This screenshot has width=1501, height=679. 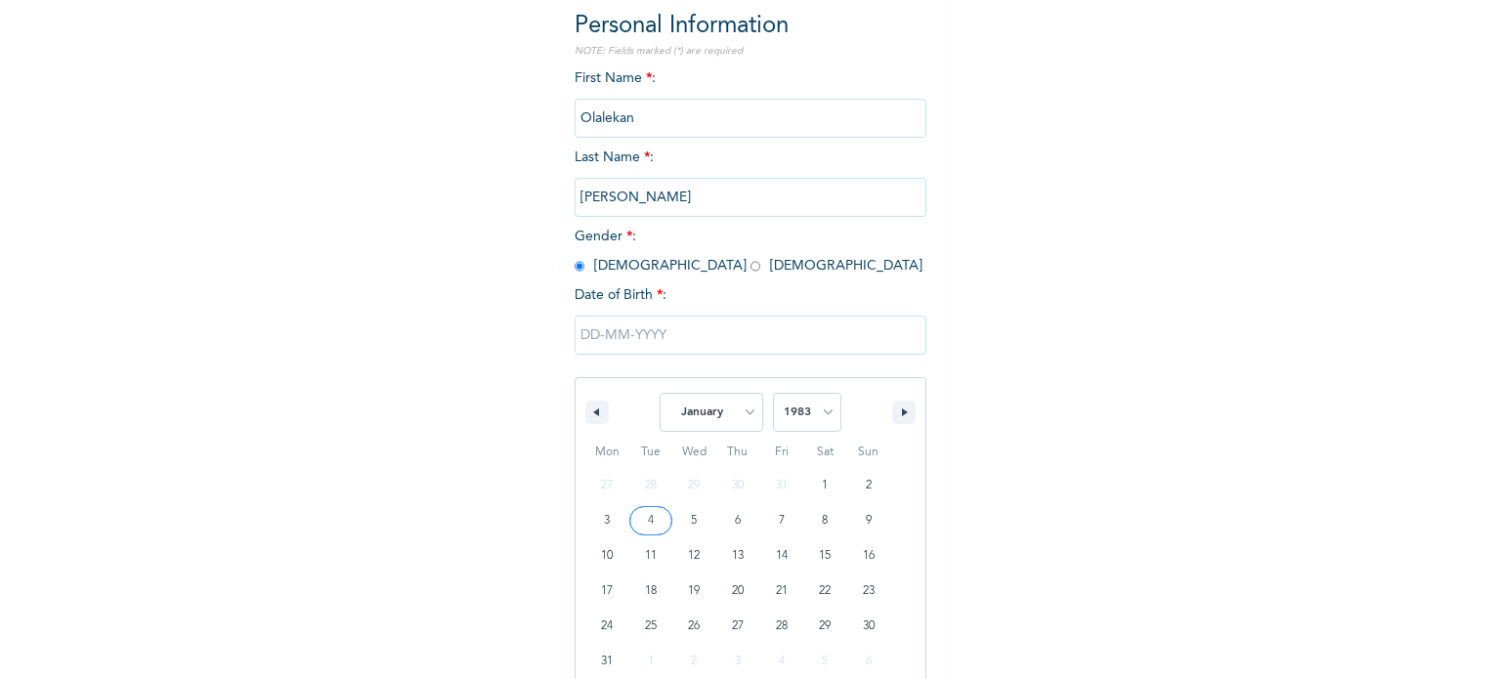 I want to click on button: 21, so click(x=781, y=591).